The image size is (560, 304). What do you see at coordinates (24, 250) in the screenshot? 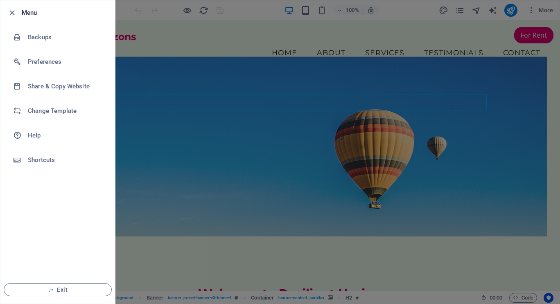
I see `button: 1` at bounding box center [24, 250].